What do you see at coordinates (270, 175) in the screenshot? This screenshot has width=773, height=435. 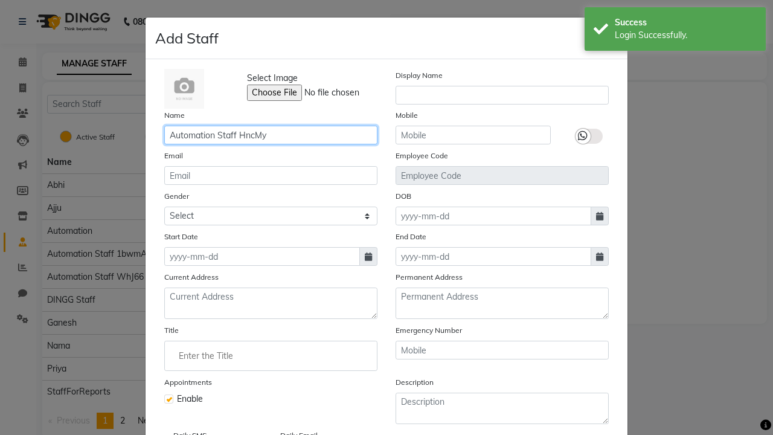 I see `input: Email` at bounding box center [270, 175].